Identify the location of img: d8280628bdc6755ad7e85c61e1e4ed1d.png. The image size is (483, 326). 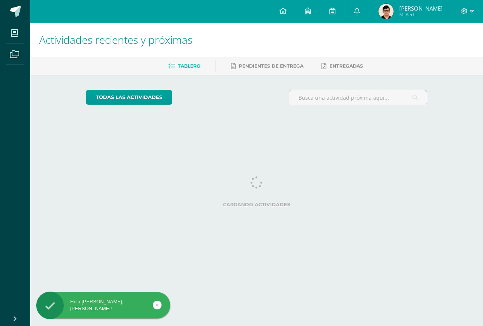
(386, 11).